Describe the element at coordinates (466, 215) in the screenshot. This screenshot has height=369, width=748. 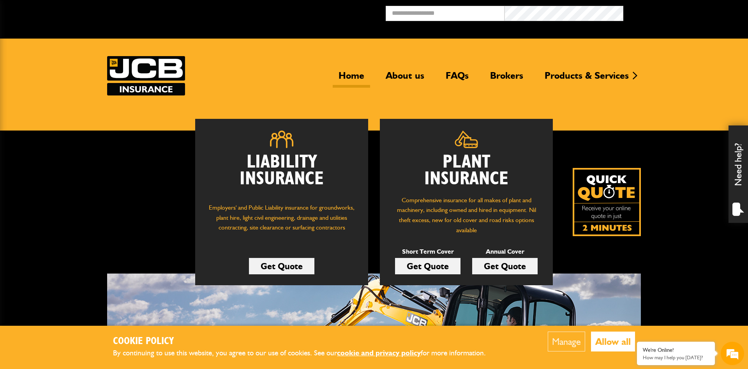
I see `p: Comprehensive insurance for all makes of plant and machinery, including owned and hired in equipm...` at that location.